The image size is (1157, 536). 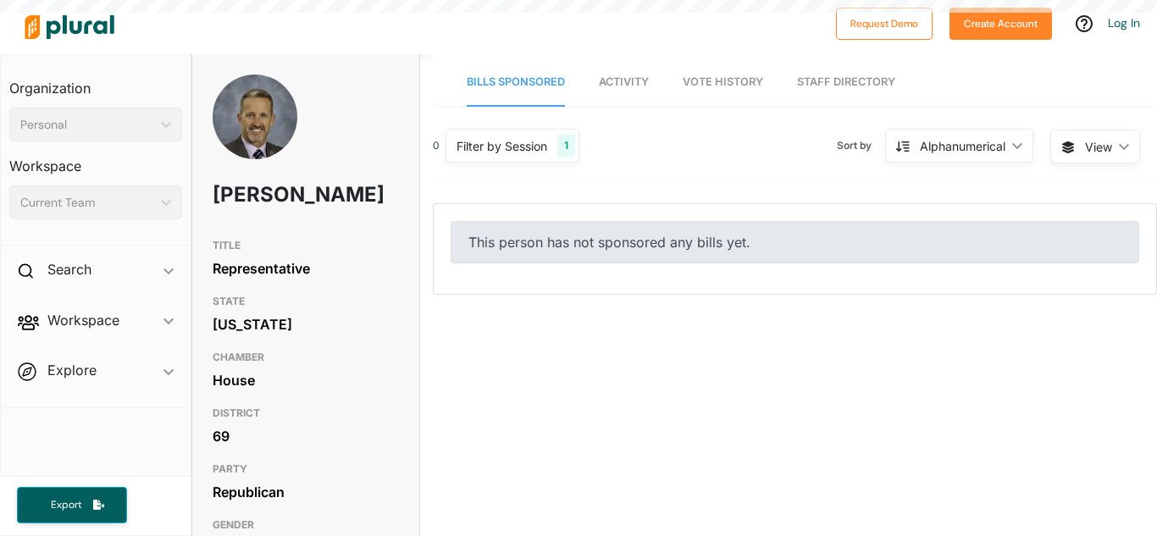 What do you see at coordinates (516, 82) in the screenshot?
I see `a: Bills Sponsored` at bounding box center [516, 82].